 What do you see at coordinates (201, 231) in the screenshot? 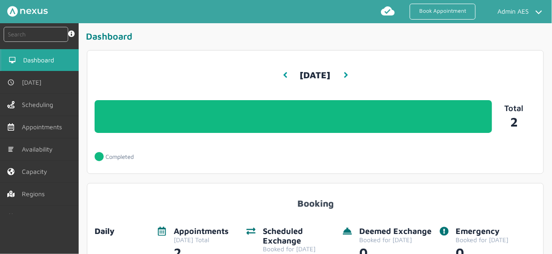
I see `div: Appointments` at bounding box center [201, 231].